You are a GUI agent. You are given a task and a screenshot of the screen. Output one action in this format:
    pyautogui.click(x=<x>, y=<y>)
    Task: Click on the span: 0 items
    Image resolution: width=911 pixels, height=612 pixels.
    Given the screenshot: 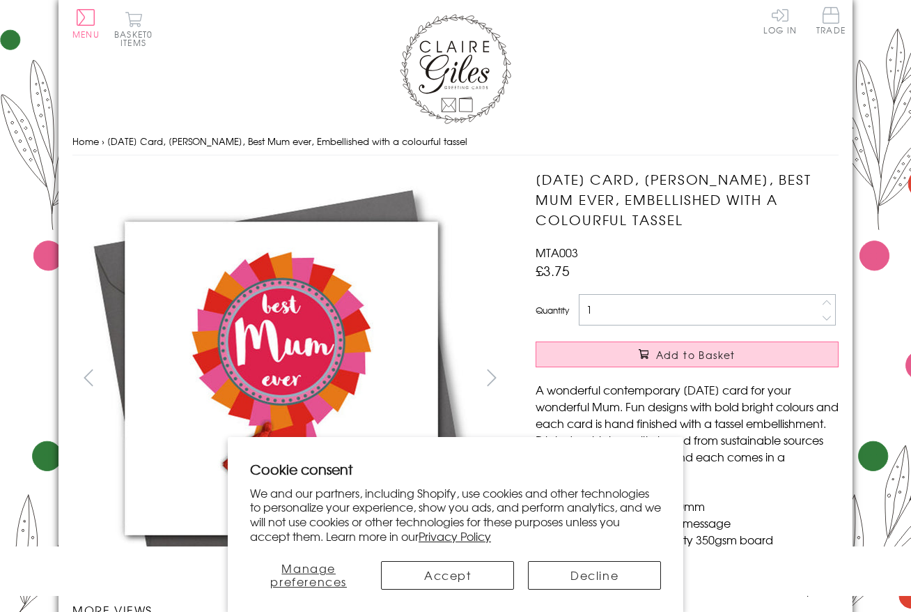 What is the action you would take?
    pyautogui.click(x=137, y=38)
    